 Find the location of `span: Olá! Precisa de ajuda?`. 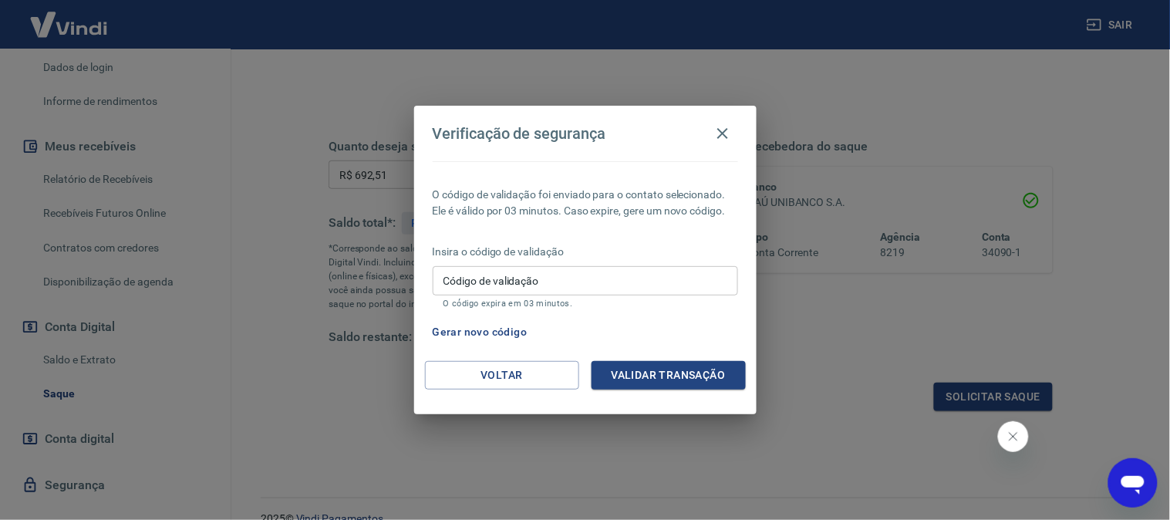

span: Olá! Precisa de ajuda? is located at coordinates (69, 17).